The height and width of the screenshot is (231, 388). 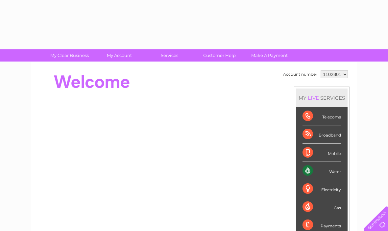 What do you see at coordinates (322, 153) in the screenshot?
I see `div: Mobile` at bounding box center [322, 153].